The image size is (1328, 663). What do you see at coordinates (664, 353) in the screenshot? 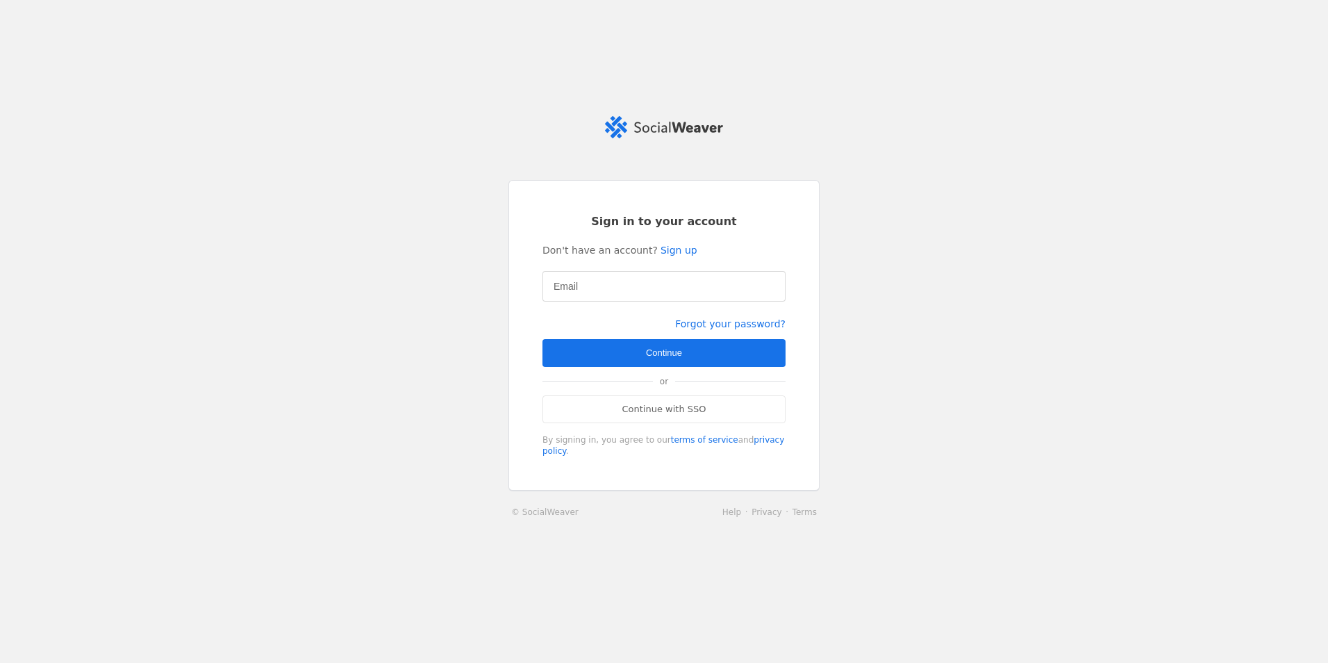
I see `span: Continue` at bounding box center [664, 353].